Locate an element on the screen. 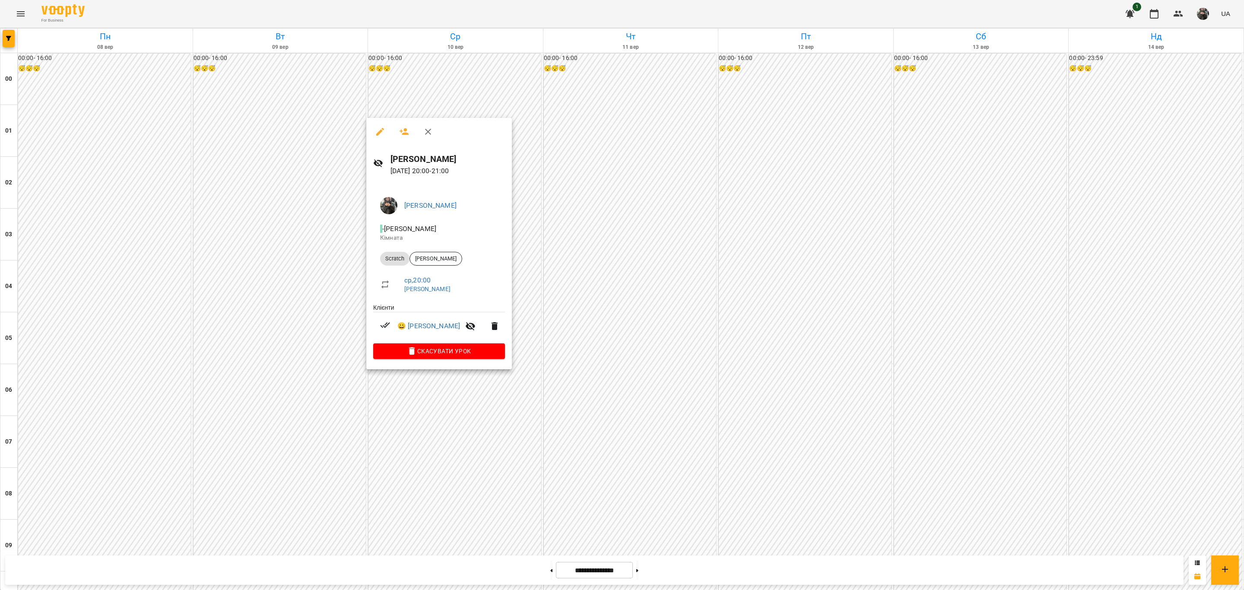  img: 8337ee6688162bb2290644e8745a615f.jpg is located at coordinates (389, 206).